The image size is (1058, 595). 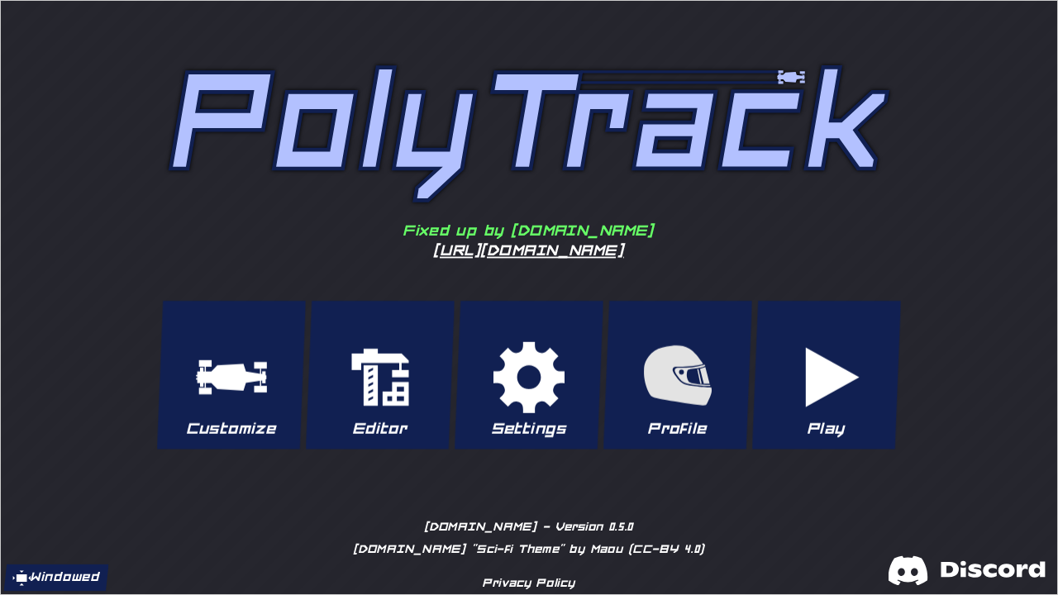 What do you see at coordinates (231, 427) in the screenshot?
I see `p: Customize` at bounding box center [231, 427].